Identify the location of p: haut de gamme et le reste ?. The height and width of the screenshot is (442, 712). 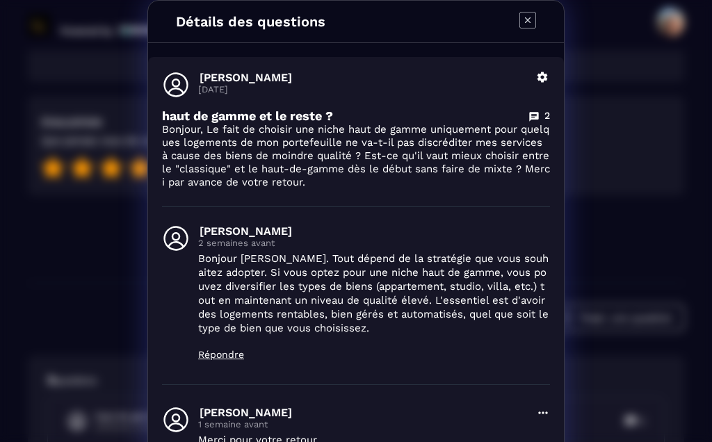
(248, 115).